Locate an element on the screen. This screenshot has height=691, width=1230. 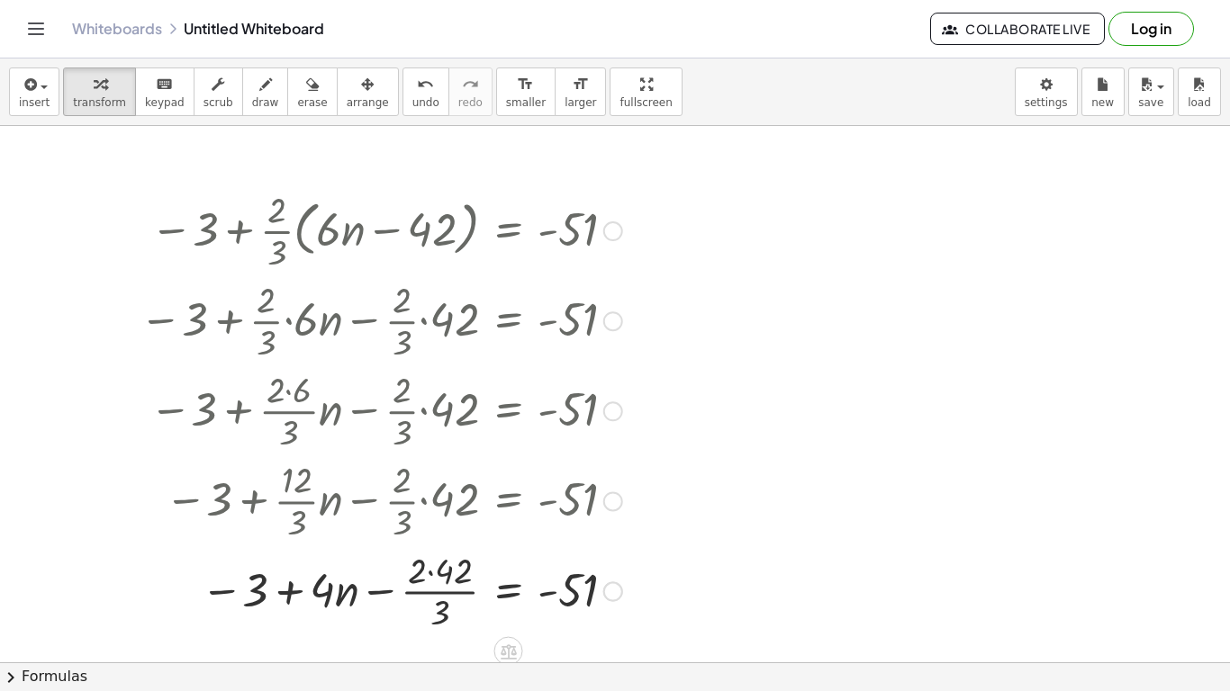
span: keypad is located at coordinates (165, 103).